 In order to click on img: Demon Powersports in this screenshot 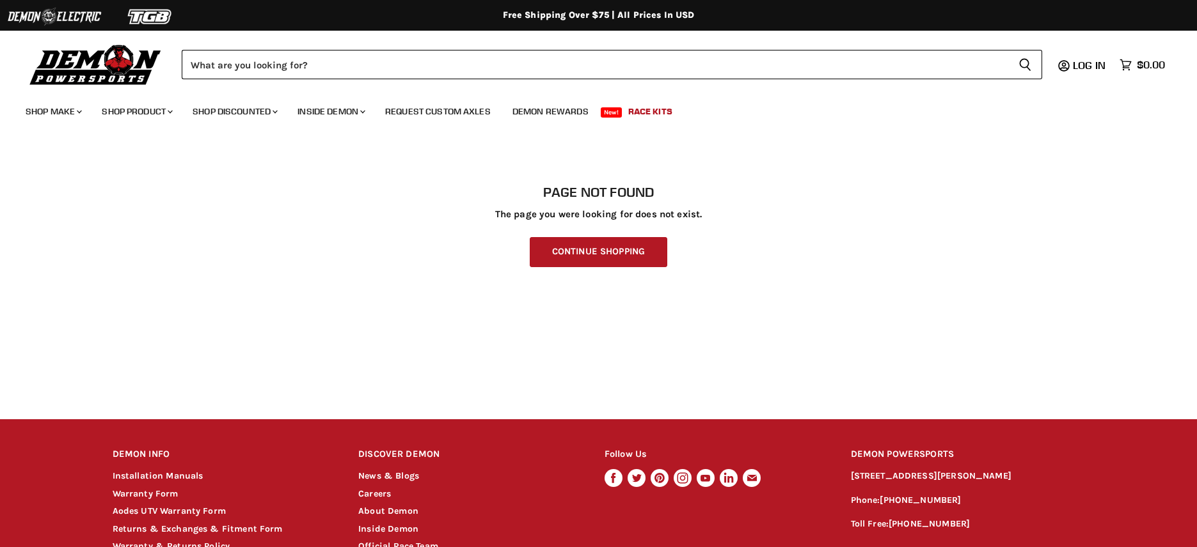, I will do `click(95, 64)`.